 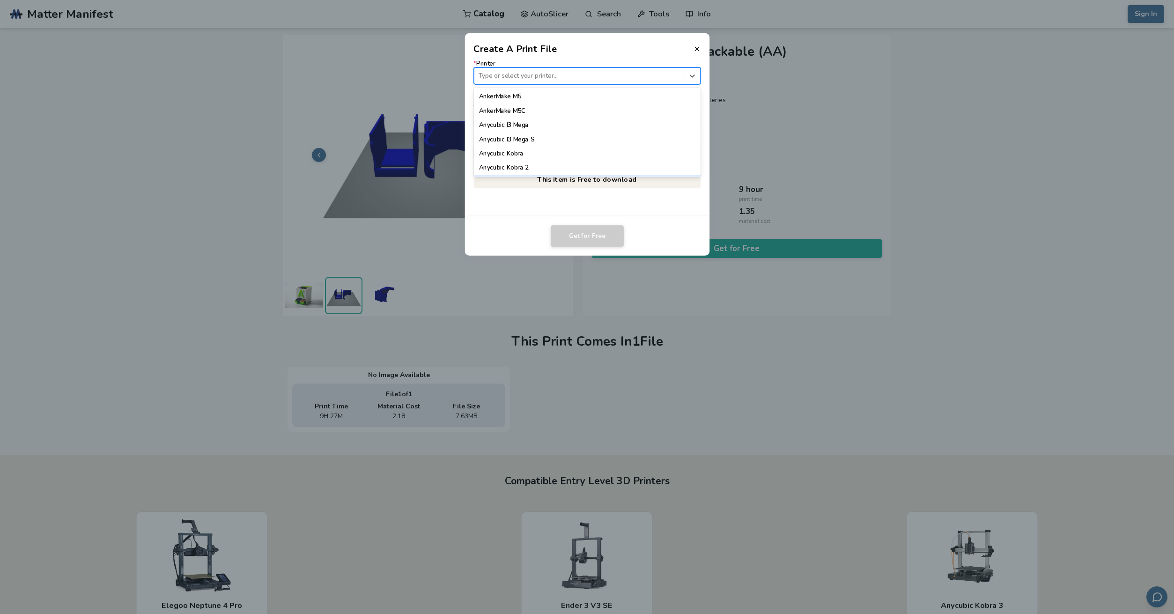 What do you see at coordinates (515, 49) in the screenshot?
I see `h2: Create A Print File` at bounding box center [515, 49].